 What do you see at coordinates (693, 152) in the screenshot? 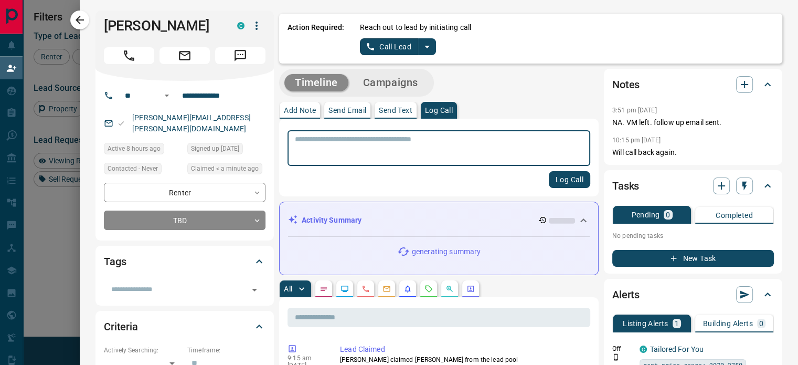
I see `p: Will call back again.` at bounding box center [693, 152].